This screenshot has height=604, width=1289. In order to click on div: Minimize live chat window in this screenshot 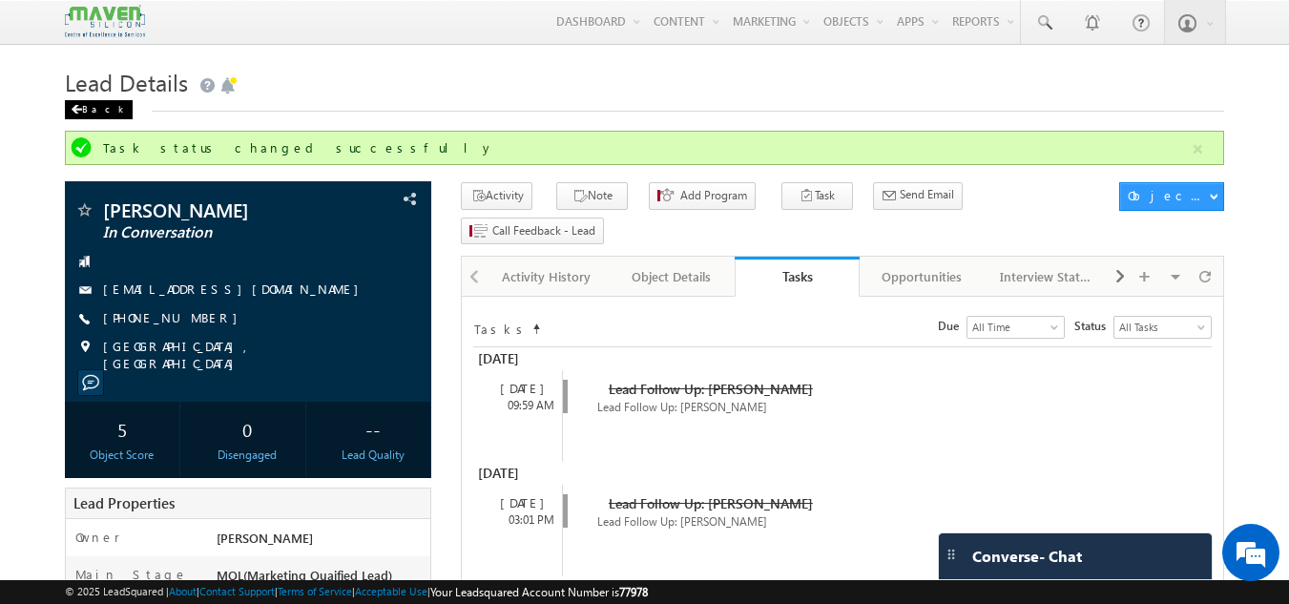, I will do `click(336, 32)`.